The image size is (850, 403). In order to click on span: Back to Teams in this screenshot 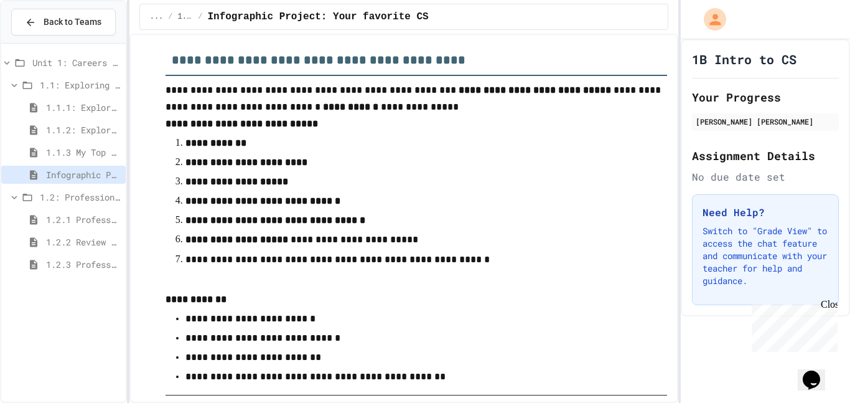, I will do `click(72, 22)`.